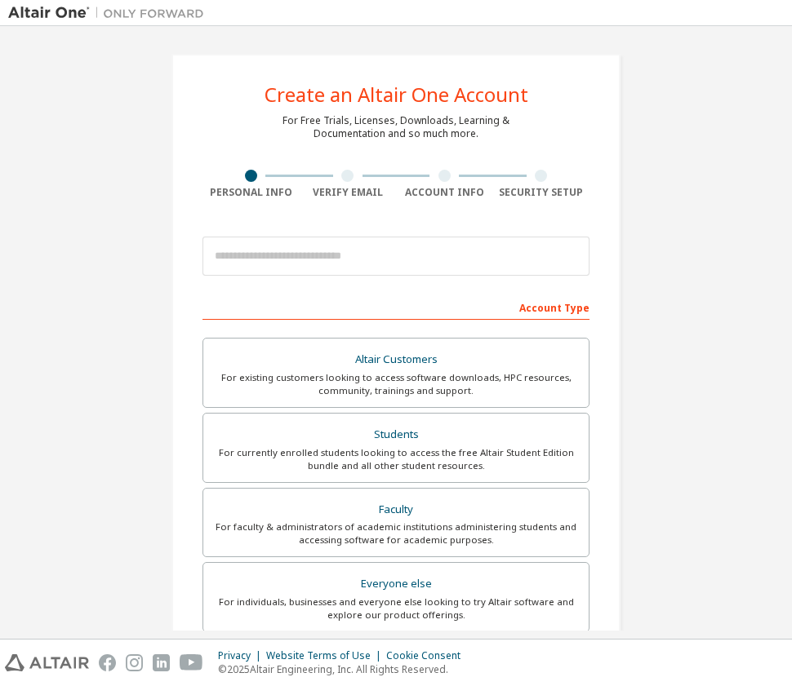  I want to click on div: Verify Email, so click(348, 193).